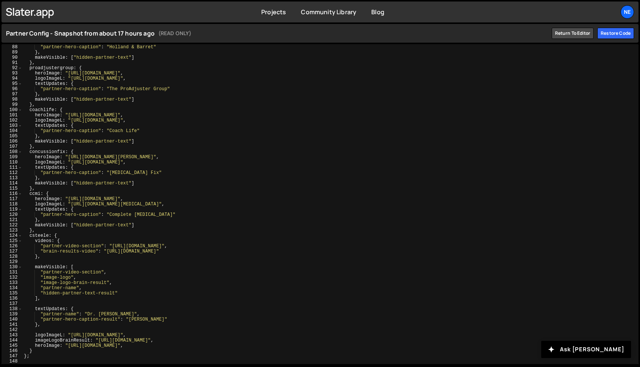 The height and width of the screenshot is (367, 640). What do you see at coordinates (12, 58) in the screenshot?
I see `div: 90` at bounding box center [12, 58].